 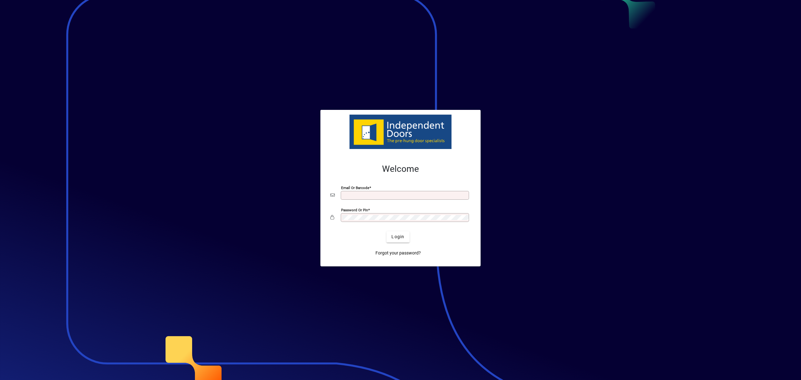 What do you see at coordinates (355, 187) in the screenshot?
I see `mat-label: Email or Barcode` at bounding box center [355, 187].